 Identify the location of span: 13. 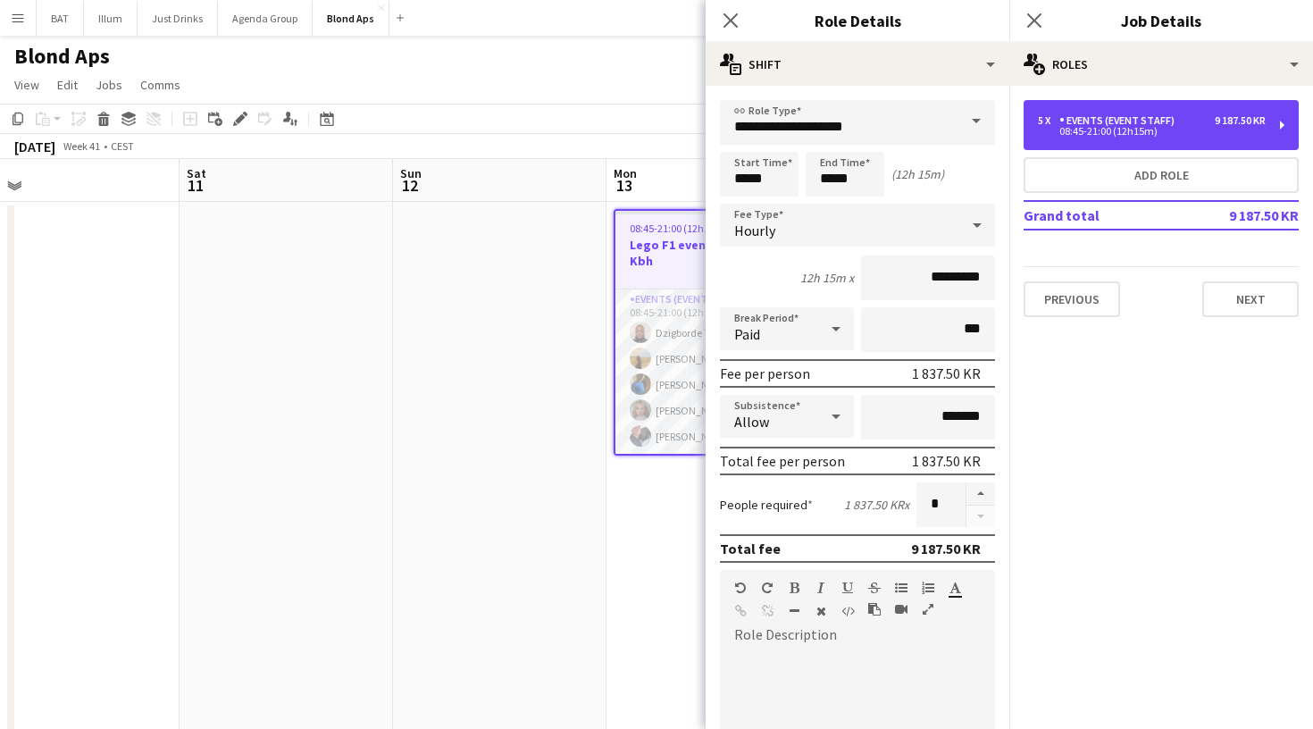
(624, 185).